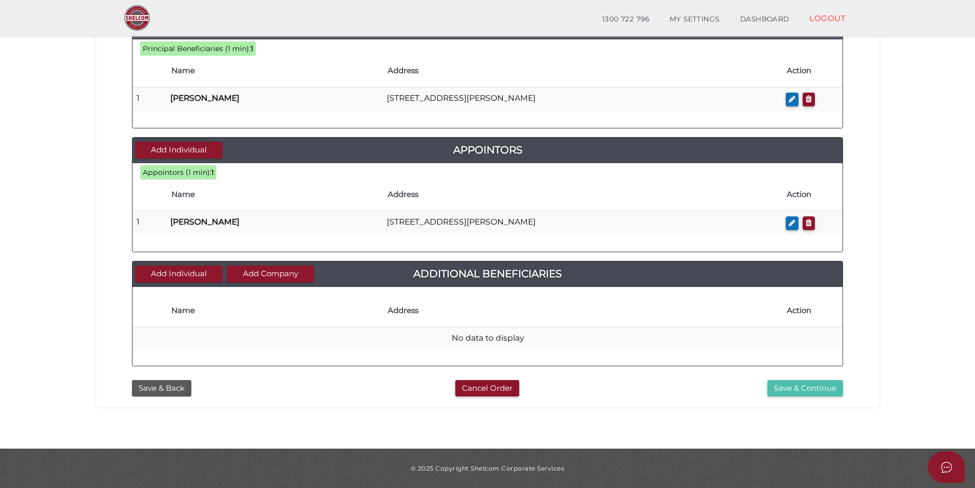  Describe the element at coordinates (805, 388) in the screenshot. I see `button: Save & Continue` at that location.